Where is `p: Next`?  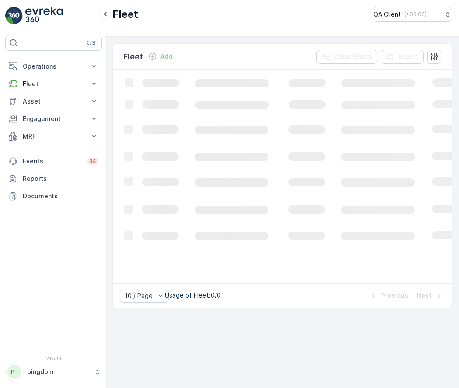 p: Next is located at coordinates (424, 296).